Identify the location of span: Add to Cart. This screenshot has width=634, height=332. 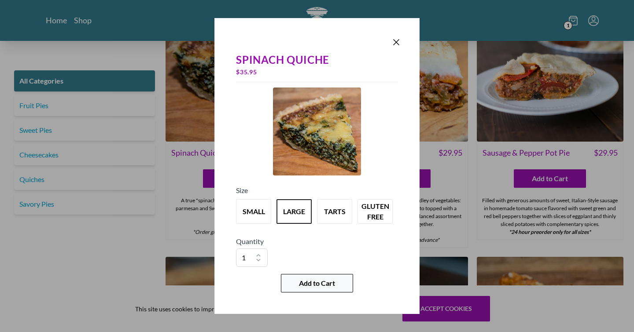
(317, 284).